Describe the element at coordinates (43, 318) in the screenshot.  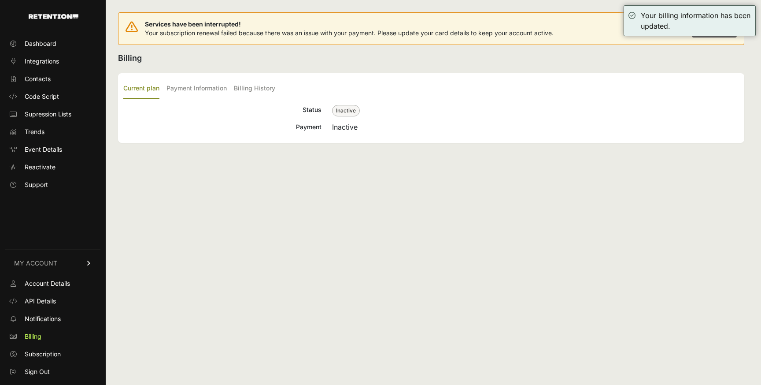
I see `span: Notifications` at that location.